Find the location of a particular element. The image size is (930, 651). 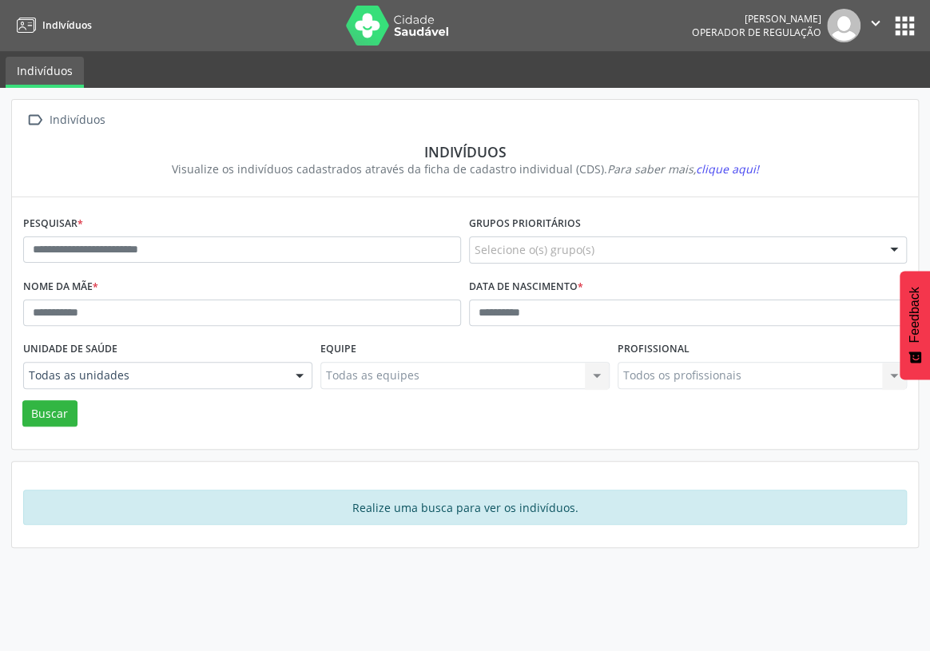

img: img is located at coordinates (844, 26).